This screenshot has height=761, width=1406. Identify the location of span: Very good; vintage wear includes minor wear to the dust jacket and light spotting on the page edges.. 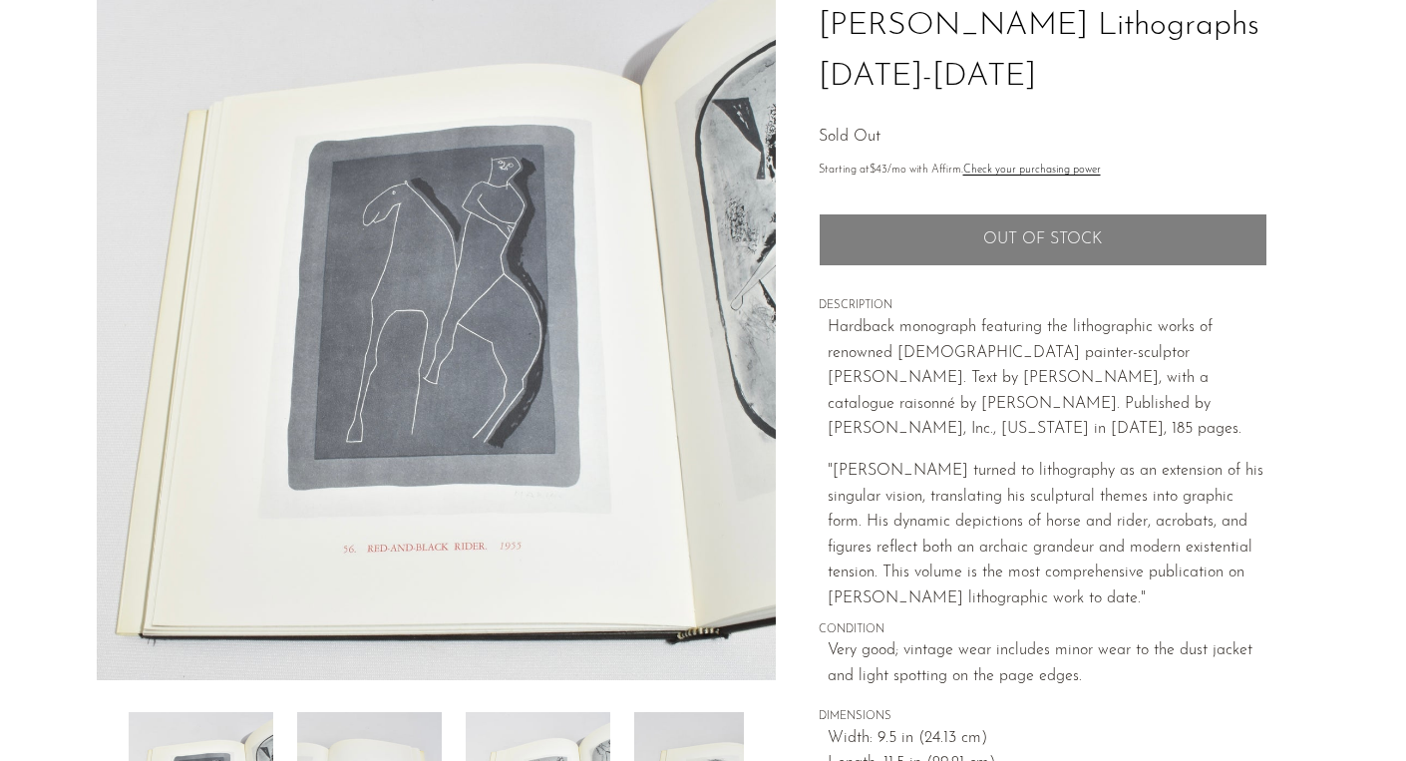
(1047, 663).